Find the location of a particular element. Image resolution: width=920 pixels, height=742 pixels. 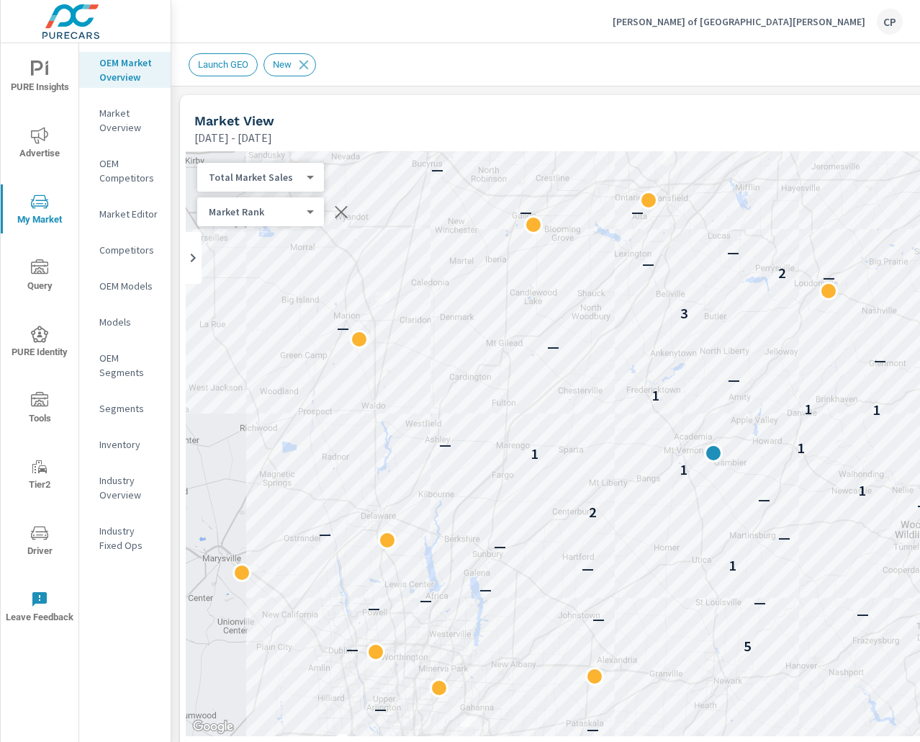

p: OEM Competitors is located at coordinates (129, 171).